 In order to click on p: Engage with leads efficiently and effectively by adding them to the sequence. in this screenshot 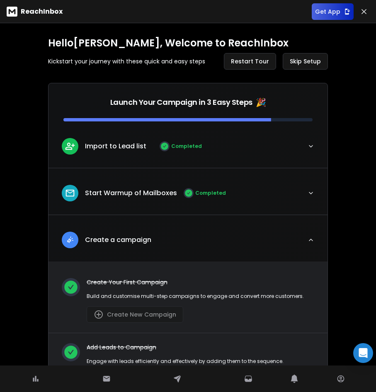, I will do `click(185, 362)`.